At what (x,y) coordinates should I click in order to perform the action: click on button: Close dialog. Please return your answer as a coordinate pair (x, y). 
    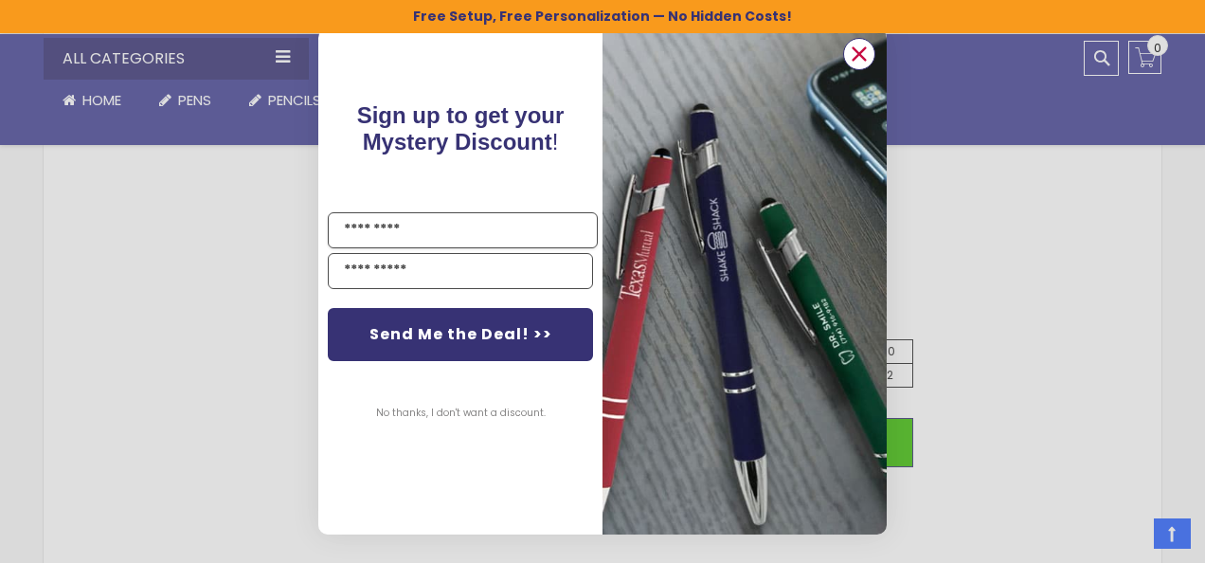
    Looking at the image, I should click on (859, 54).